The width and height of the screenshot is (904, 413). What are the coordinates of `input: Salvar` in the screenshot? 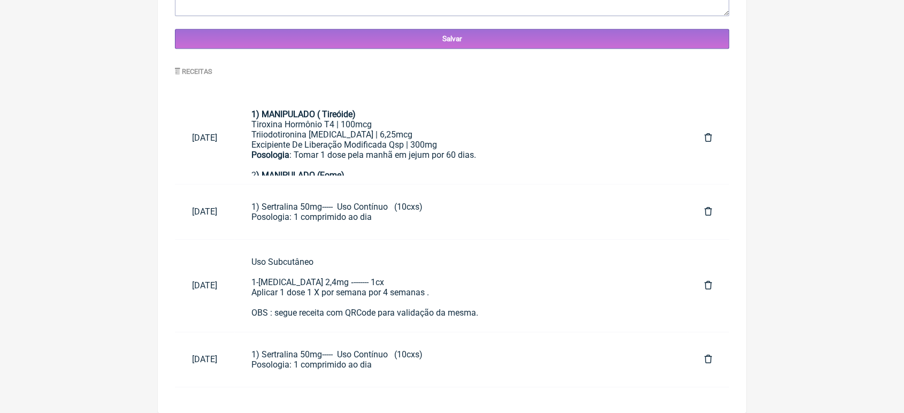 It's located at (452, 39).